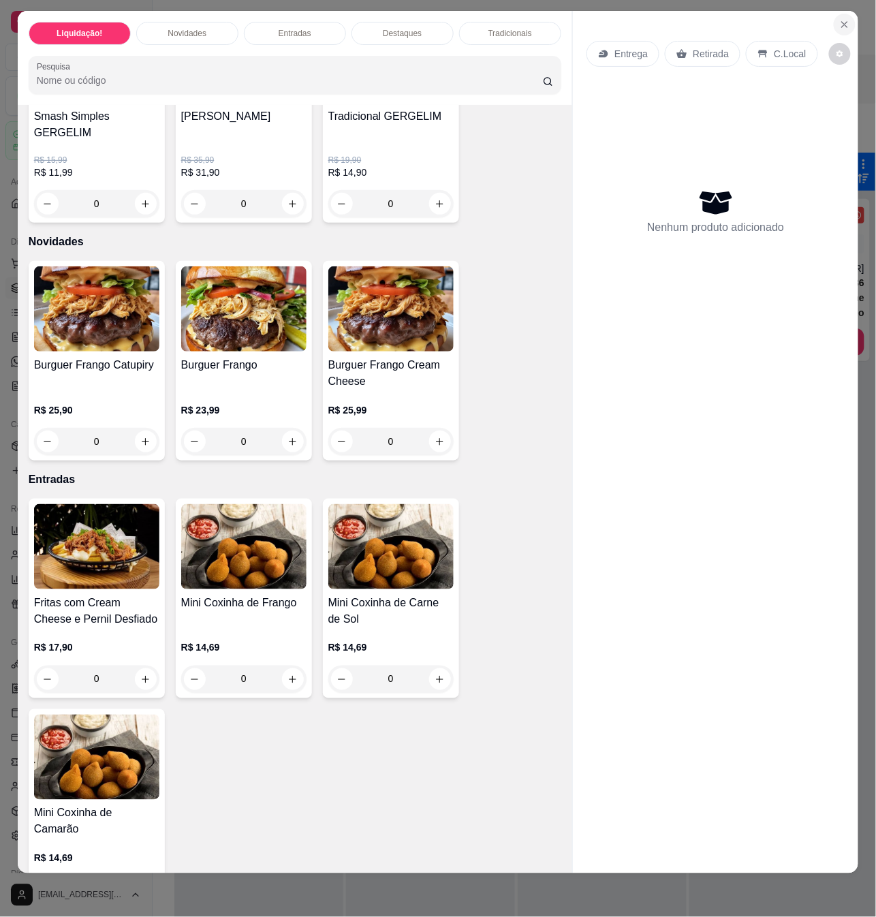 This screenshot has height=917, width=876. Describe the element at coordinates (391, 117) in the screenshot. I see `h4: Tradicional GERGELIM` at that location.